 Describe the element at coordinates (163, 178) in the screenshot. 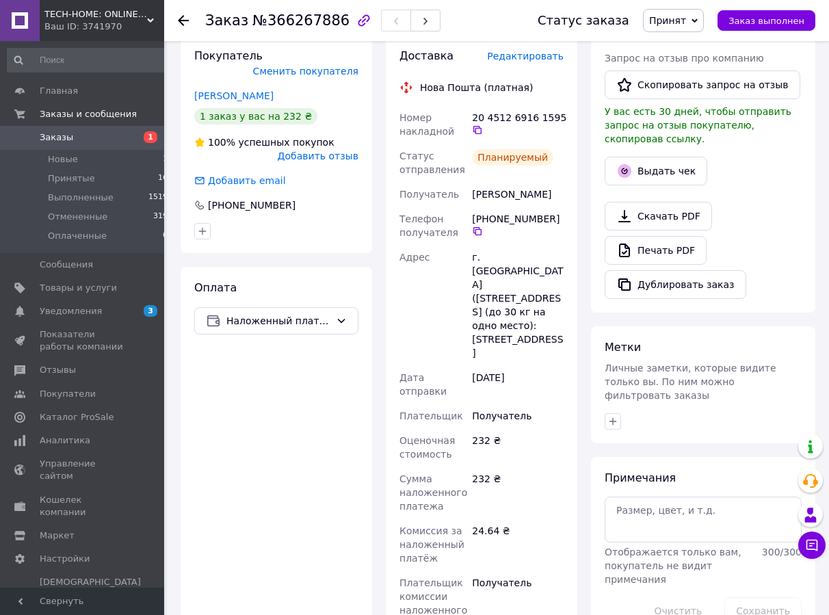

I see `span: 16` at that location.